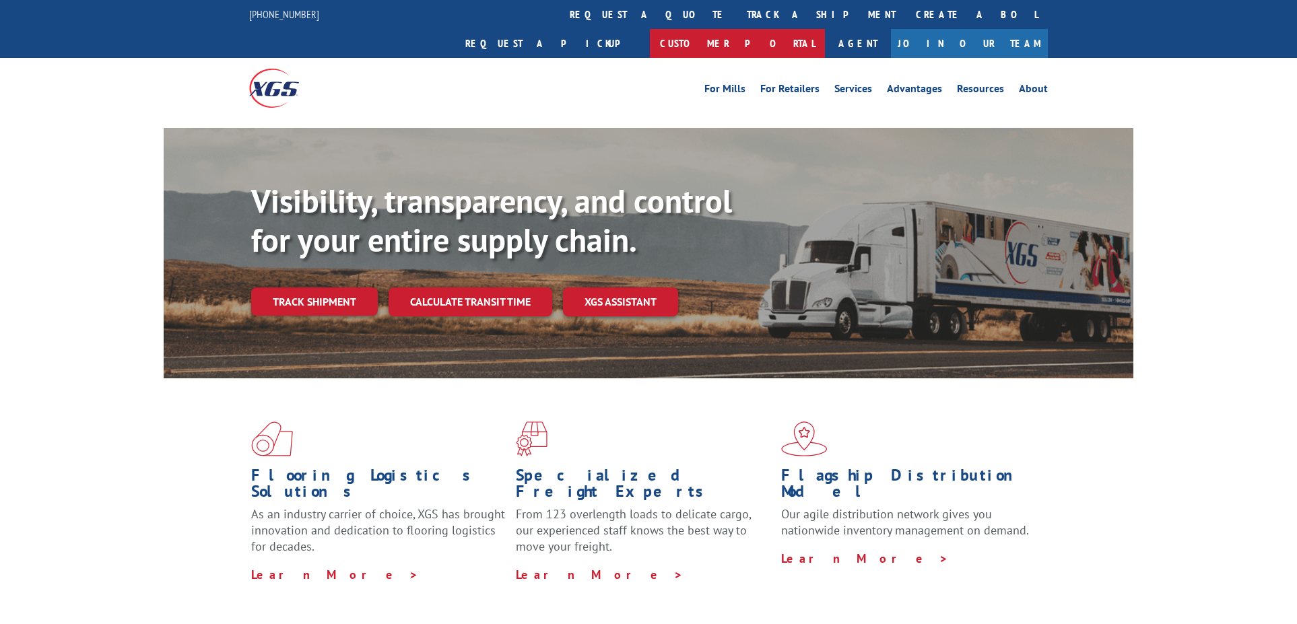 The height and width of the screenshot is (624, 1297). What do you see at coordinates (378, 530) in the screenshot?
I see `span: As an industry carrier of choice, XGS has brought innovation and dedication to flooring logistics...` at bounding box center [378, 530].